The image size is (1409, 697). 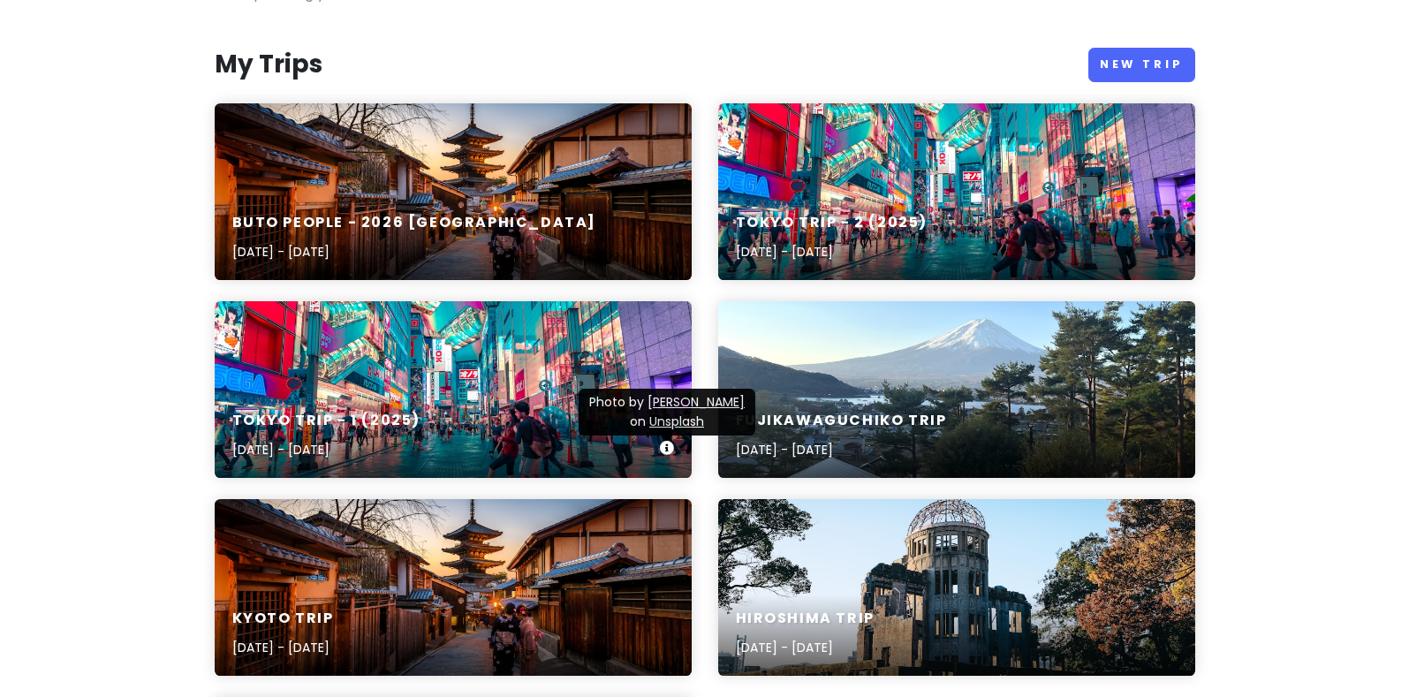 I want to click on h6: Tokyo Trip - 1 (2025), so click(x=327, y=421).